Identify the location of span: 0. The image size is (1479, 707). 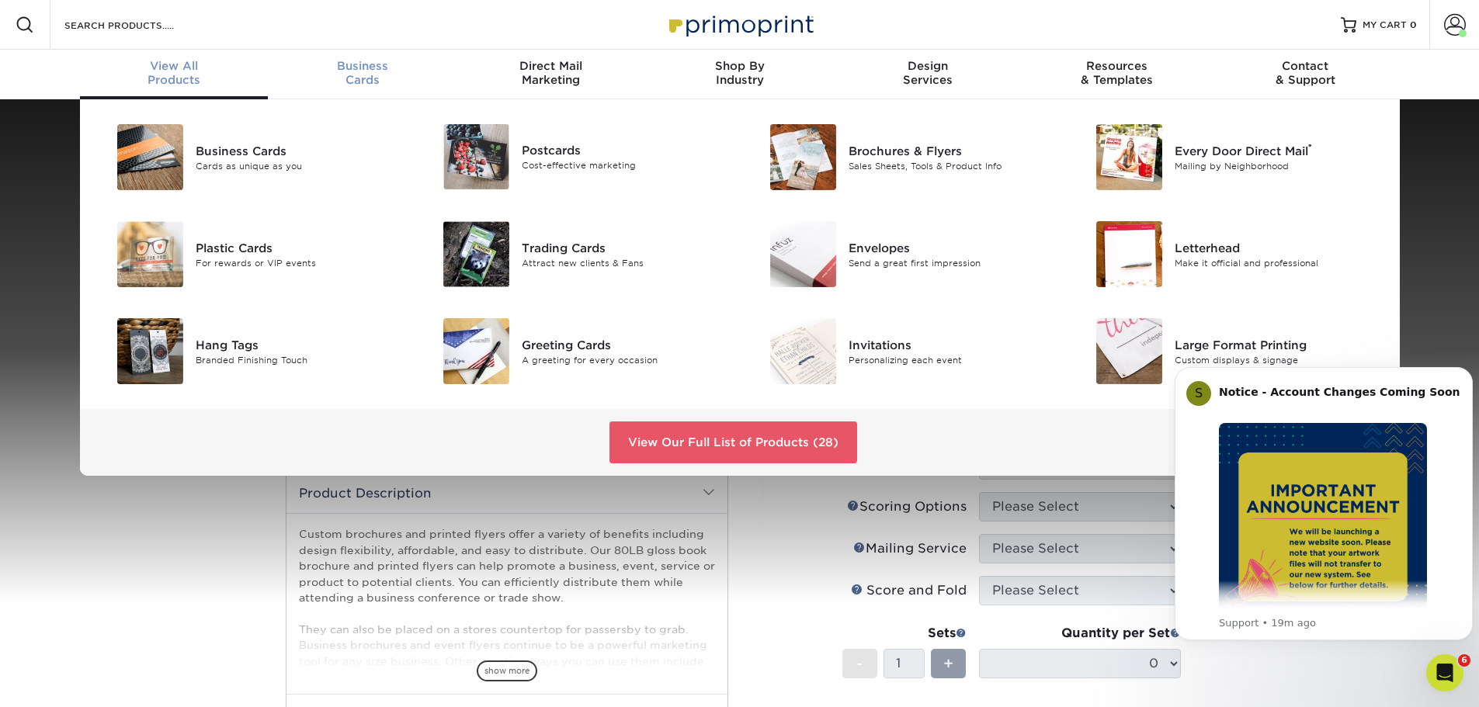
(1413, 25).